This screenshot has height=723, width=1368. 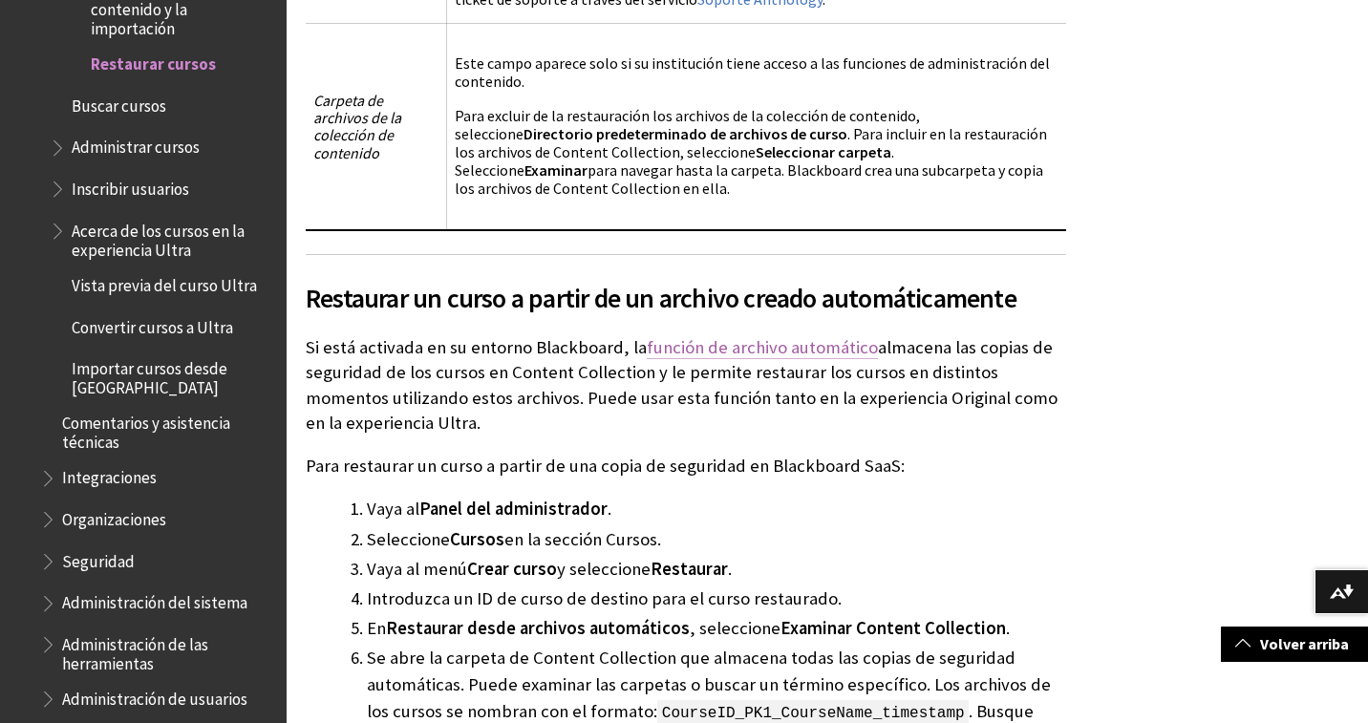 What do you see at coordinates (717, 540) in the screenshot?
I see `li: Seleccione en la sección Cursos.` at bounding box center [717, 540].